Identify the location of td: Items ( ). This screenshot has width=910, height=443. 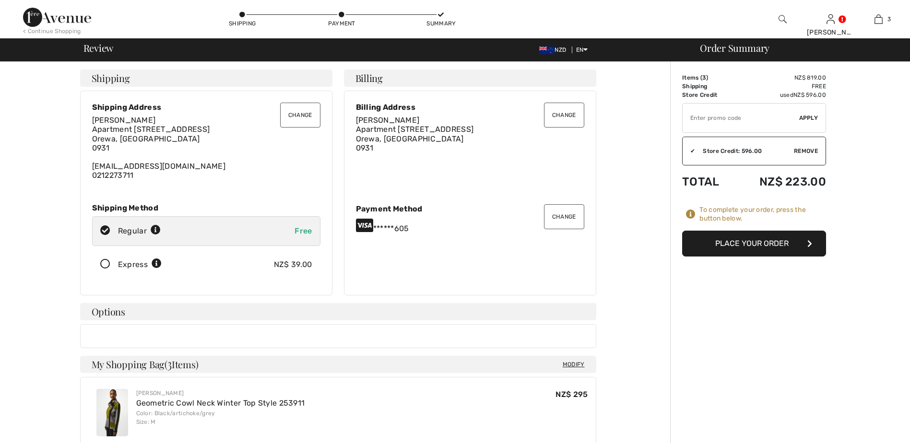
(708, 78).